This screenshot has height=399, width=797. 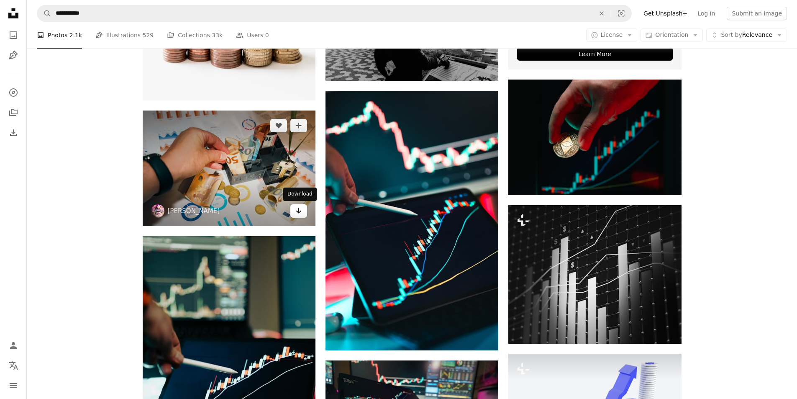 What do you see at coordinates (13, 365) in the screenshot?
I see `button: Language` at bounding box center [13, 365].